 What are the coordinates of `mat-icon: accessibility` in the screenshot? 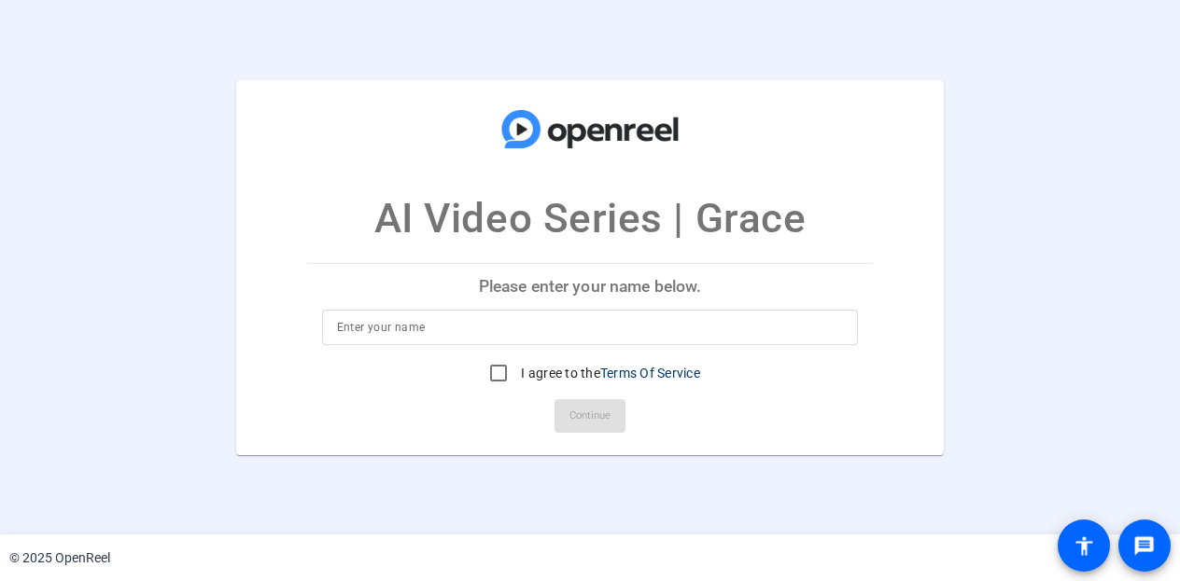 It's located at (1084, 546).